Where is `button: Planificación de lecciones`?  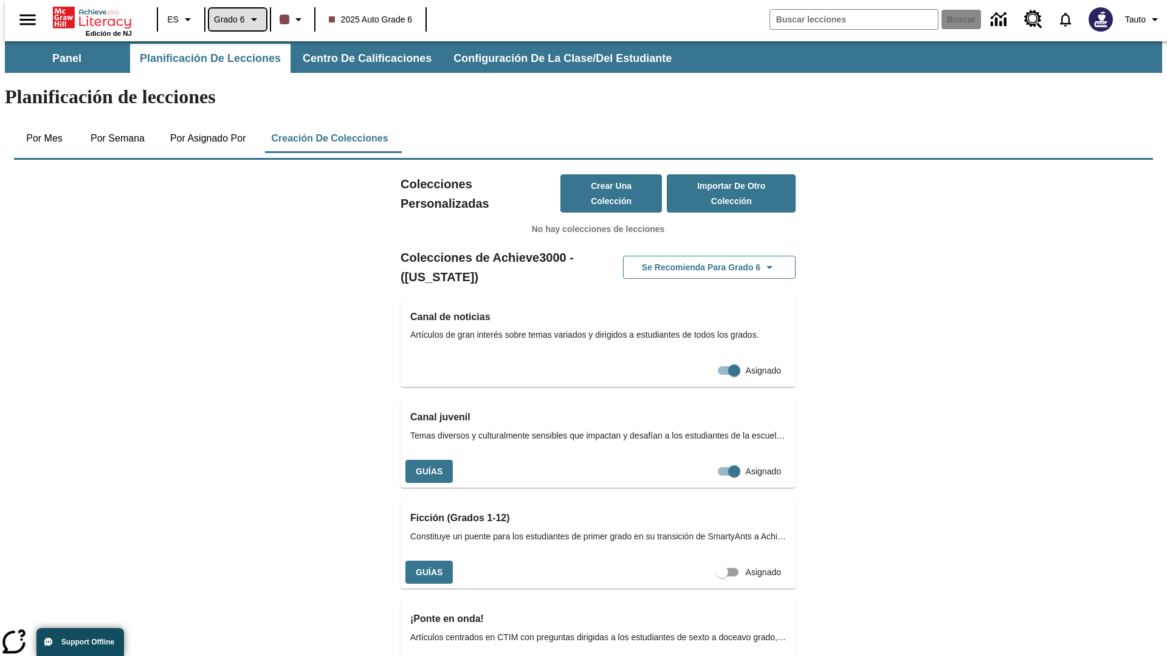 button: Planificación de lecciones is located at coordinates (210, 58).